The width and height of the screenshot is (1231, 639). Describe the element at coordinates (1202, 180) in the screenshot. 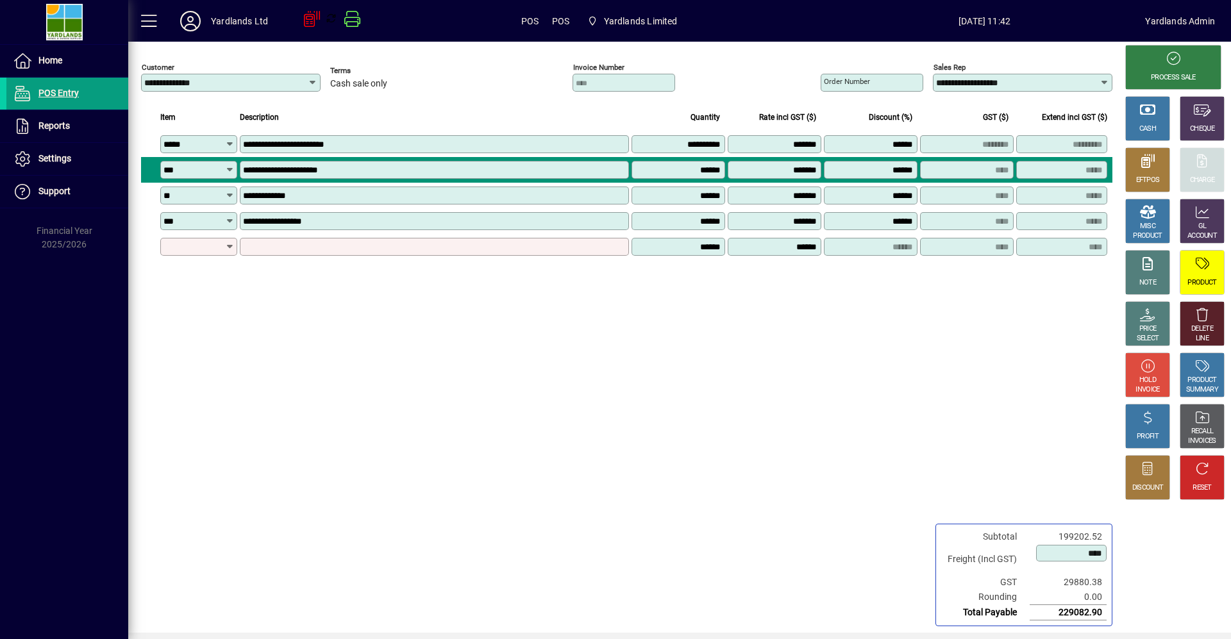

I see `div: CHARGE` at that location.